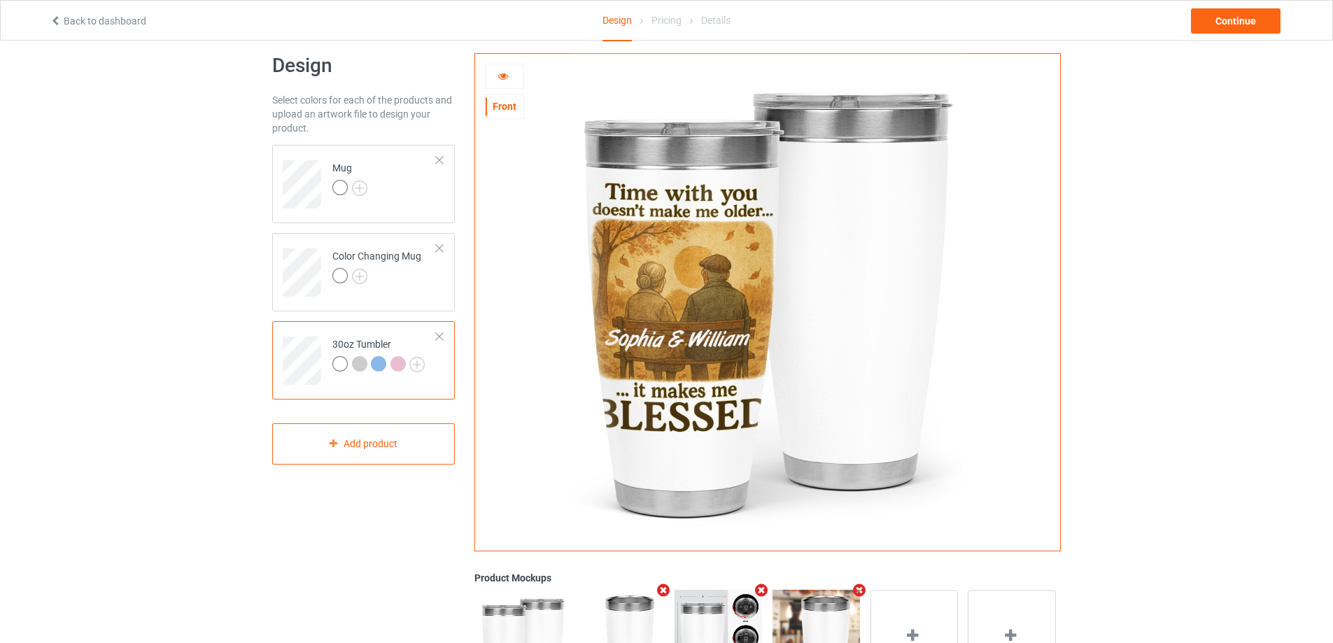 Image resolution: width=1333 pixels, height=643 pixels. I want to click on div: Continue, so click(1236, 21).